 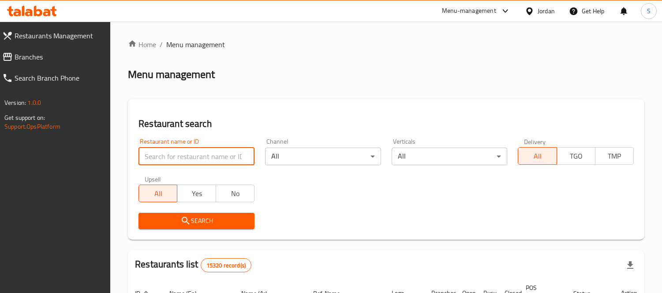 What do you see at coordinates (535, 142) in the screenshot?
I see `label: Delivery` at bounding box center [535, 142].